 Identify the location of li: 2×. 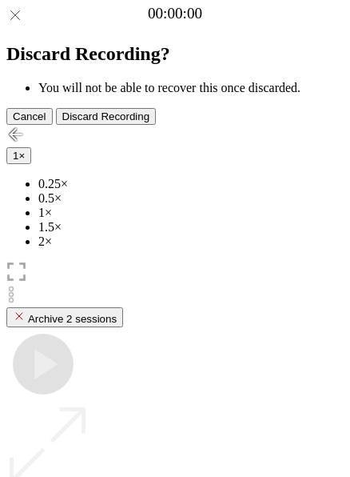
(191, 242).